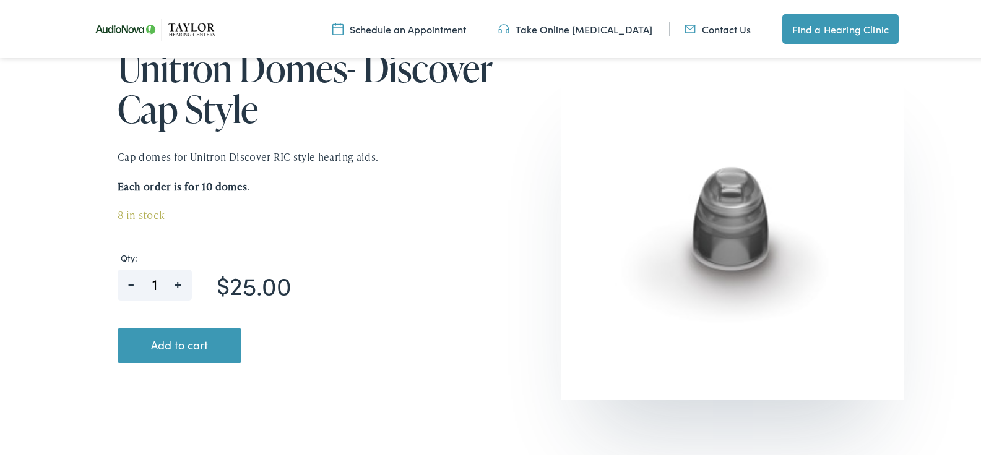  Describe the element at coordinates (180, 344) in the screenshot. I see `button: Add to cart` at that location.